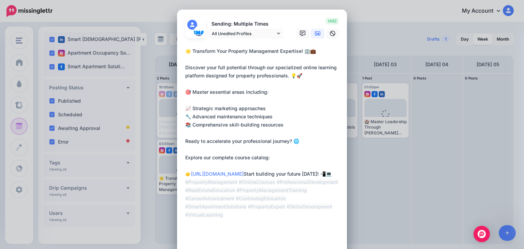 This screenshot has width=524, height=249. Describe the element at coordinates (246, 33) in the screenshot. I see `a: All Unedited Profiles` at that location.